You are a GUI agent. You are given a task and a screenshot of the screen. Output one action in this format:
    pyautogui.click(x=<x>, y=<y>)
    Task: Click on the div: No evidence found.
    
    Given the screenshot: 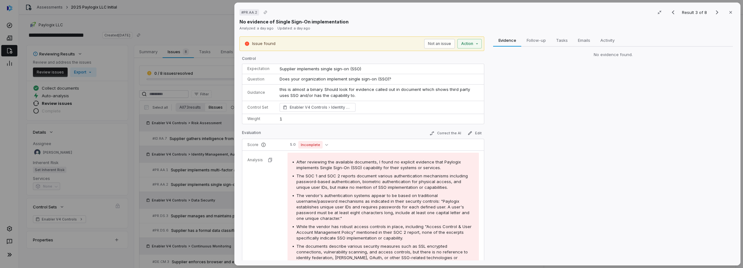 What is the action you would take?
    pyautogui.click(x=613, y=55)
    